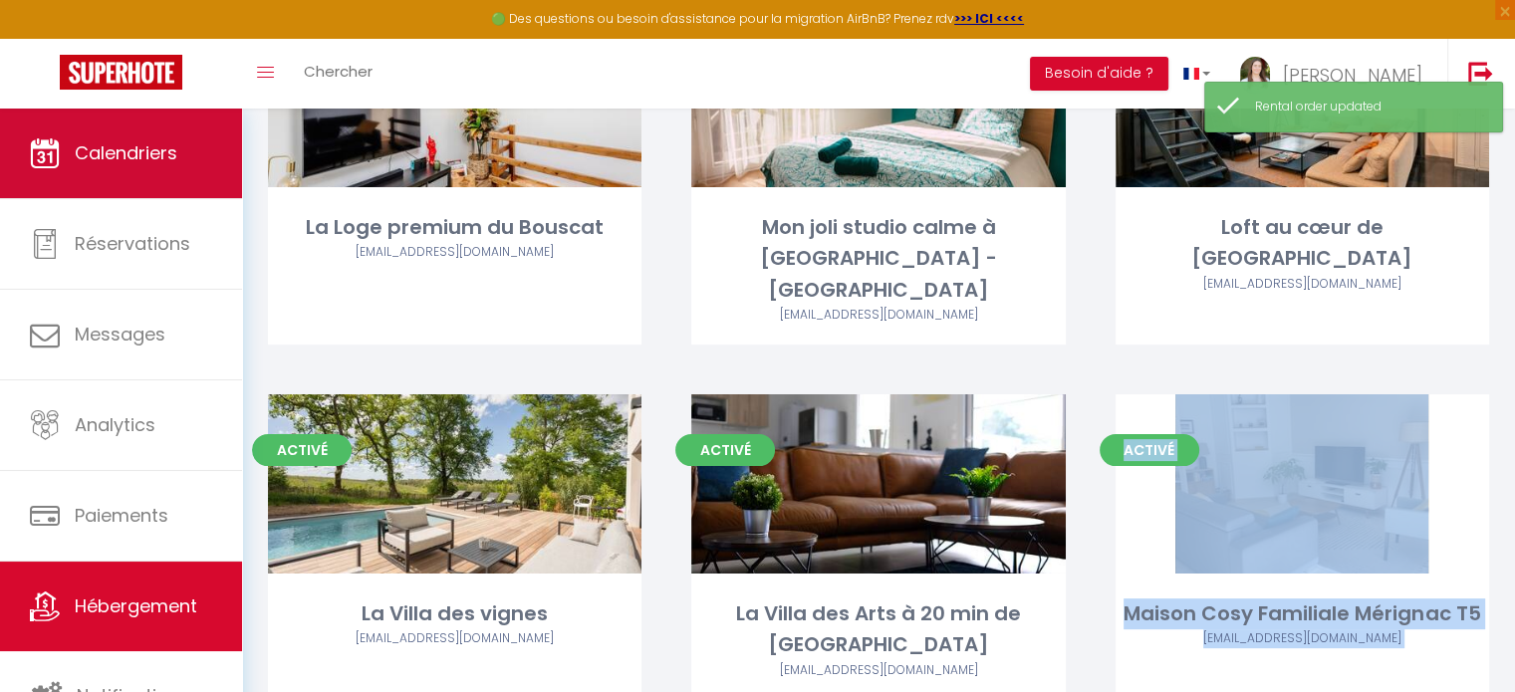  Describe the element at coordinates (454, 227) in the screenshot. I see `div: La Loge premium du Bouscat` at that location.